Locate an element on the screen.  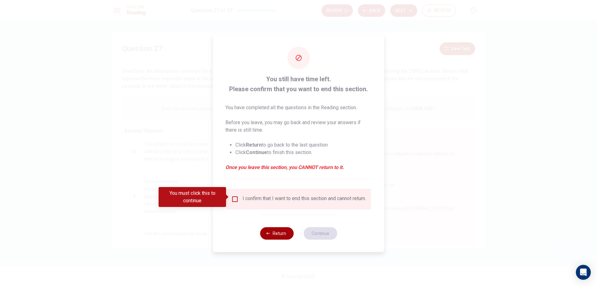
li: Click to go back to the last question is located at coordinates (304, 145).